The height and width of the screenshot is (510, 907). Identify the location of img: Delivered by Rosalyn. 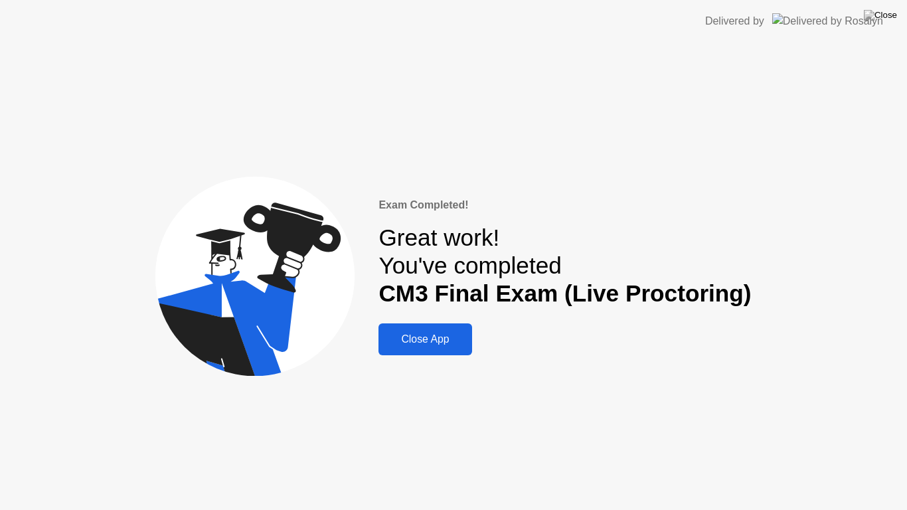
(828, 21).